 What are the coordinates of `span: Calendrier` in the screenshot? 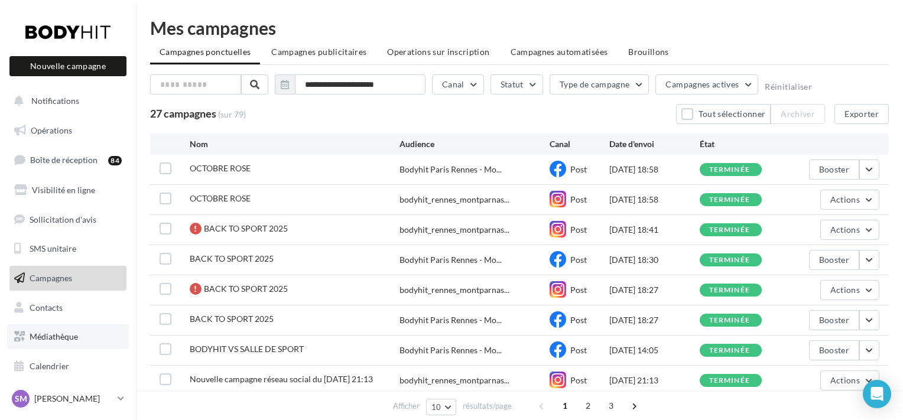 It's located at (49, 366).